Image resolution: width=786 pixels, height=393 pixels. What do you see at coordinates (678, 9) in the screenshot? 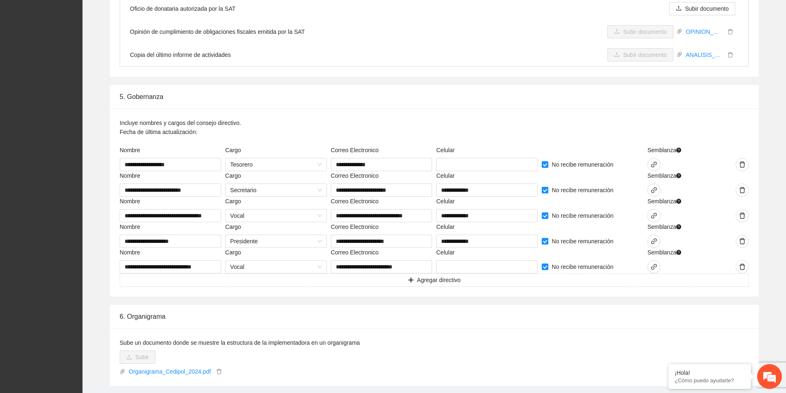
I see `span: upload` at bounding box center [678, 9].